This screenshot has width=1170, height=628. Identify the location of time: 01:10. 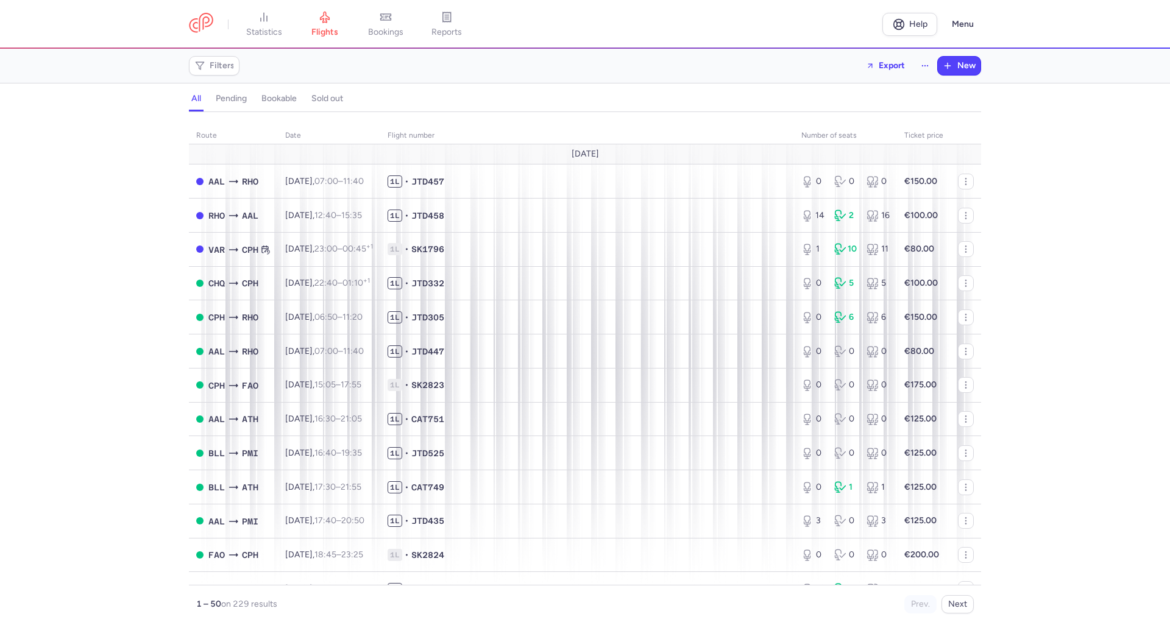
(356, 283).